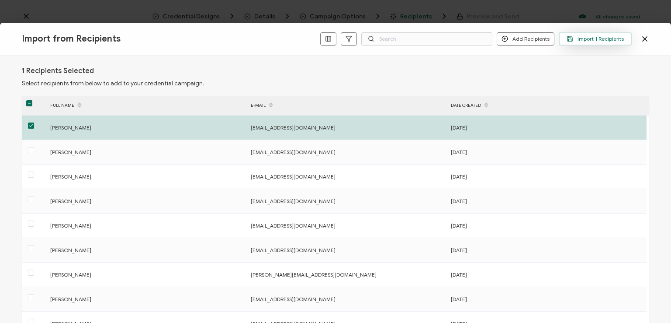  Describe the element at coordinates (113, 83) in the screenshot. I see `span: Select recipients from below to add to your credential campaign.` at that location.